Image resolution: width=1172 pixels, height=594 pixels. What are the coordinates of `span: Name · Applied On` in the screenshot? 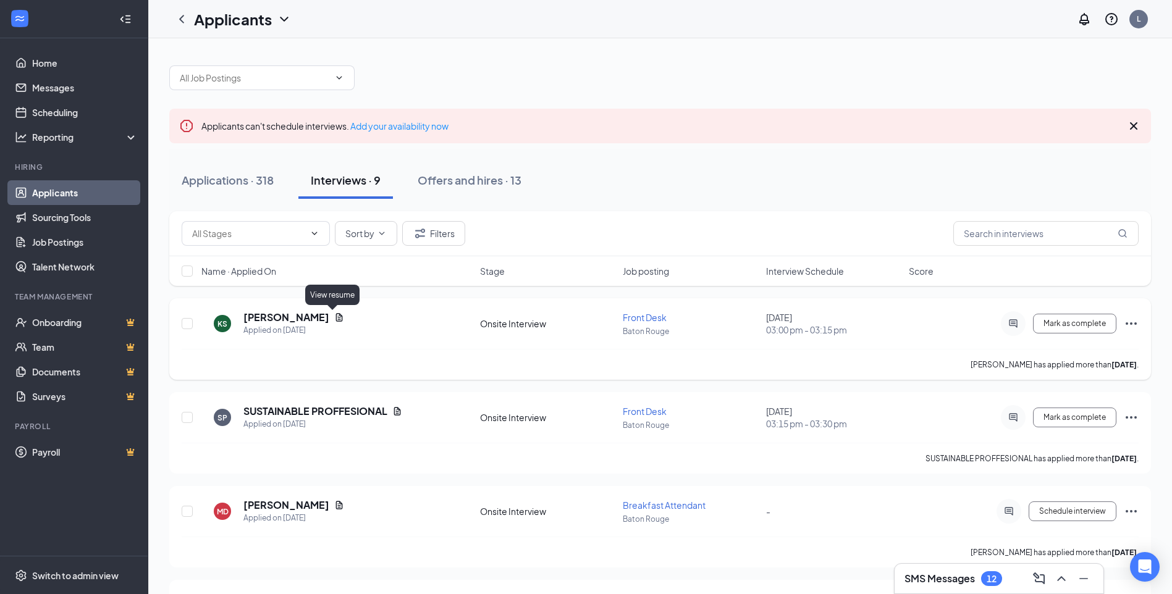 It's located at (238, 271).